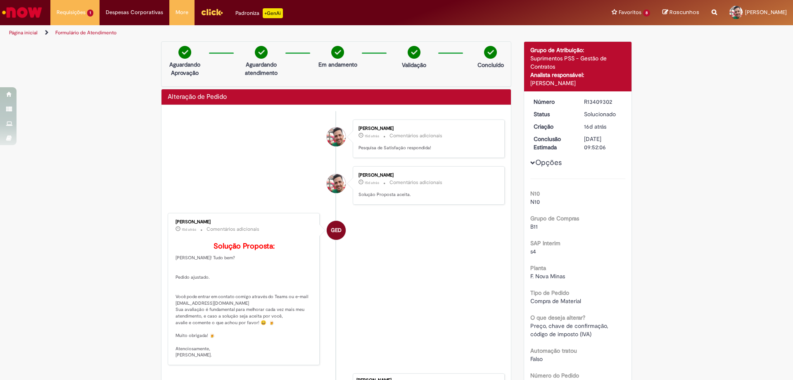  Describe the element at coordinates (553, 102) in the screenshot. I see `dt: Número` at that location.